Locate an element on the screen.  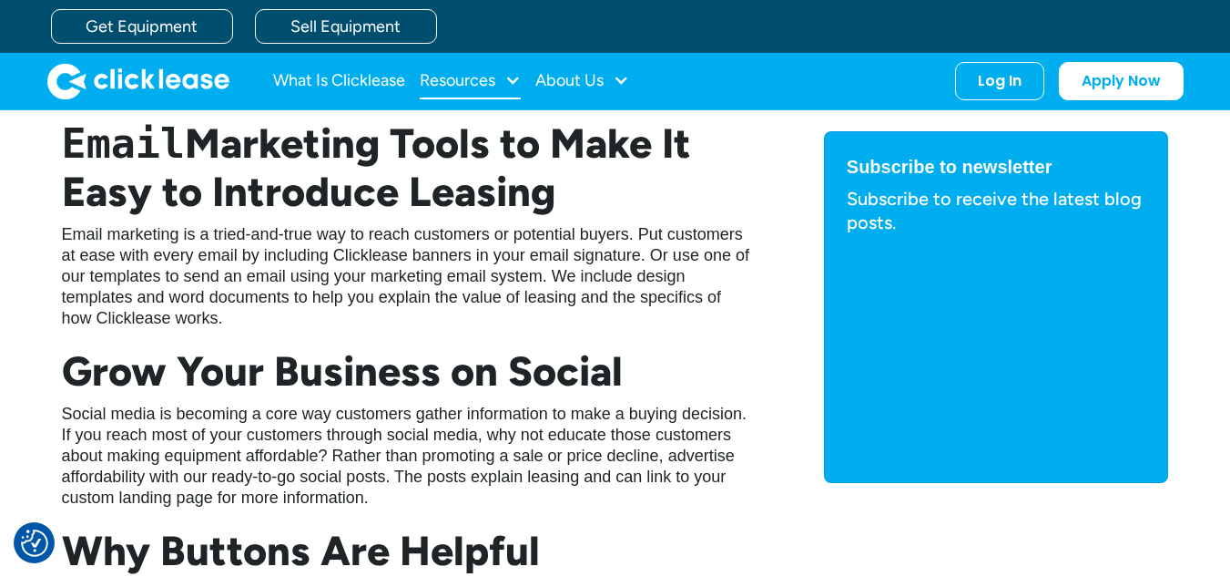
a: home is located at coordinates (138, 81).